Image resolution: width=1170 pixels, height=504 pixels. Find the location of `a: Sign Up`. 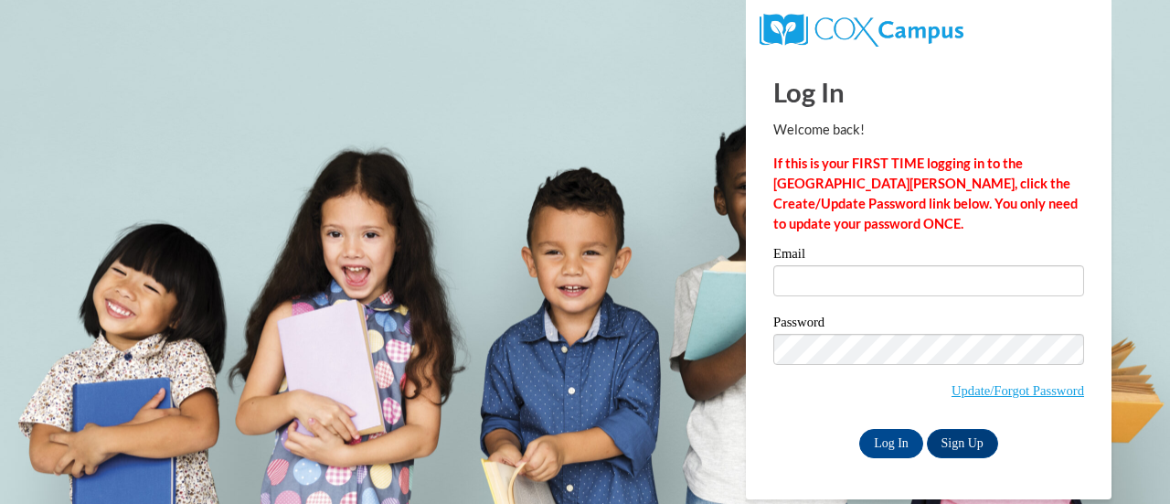

a: Sign Up is located at coordinates (963, 443).